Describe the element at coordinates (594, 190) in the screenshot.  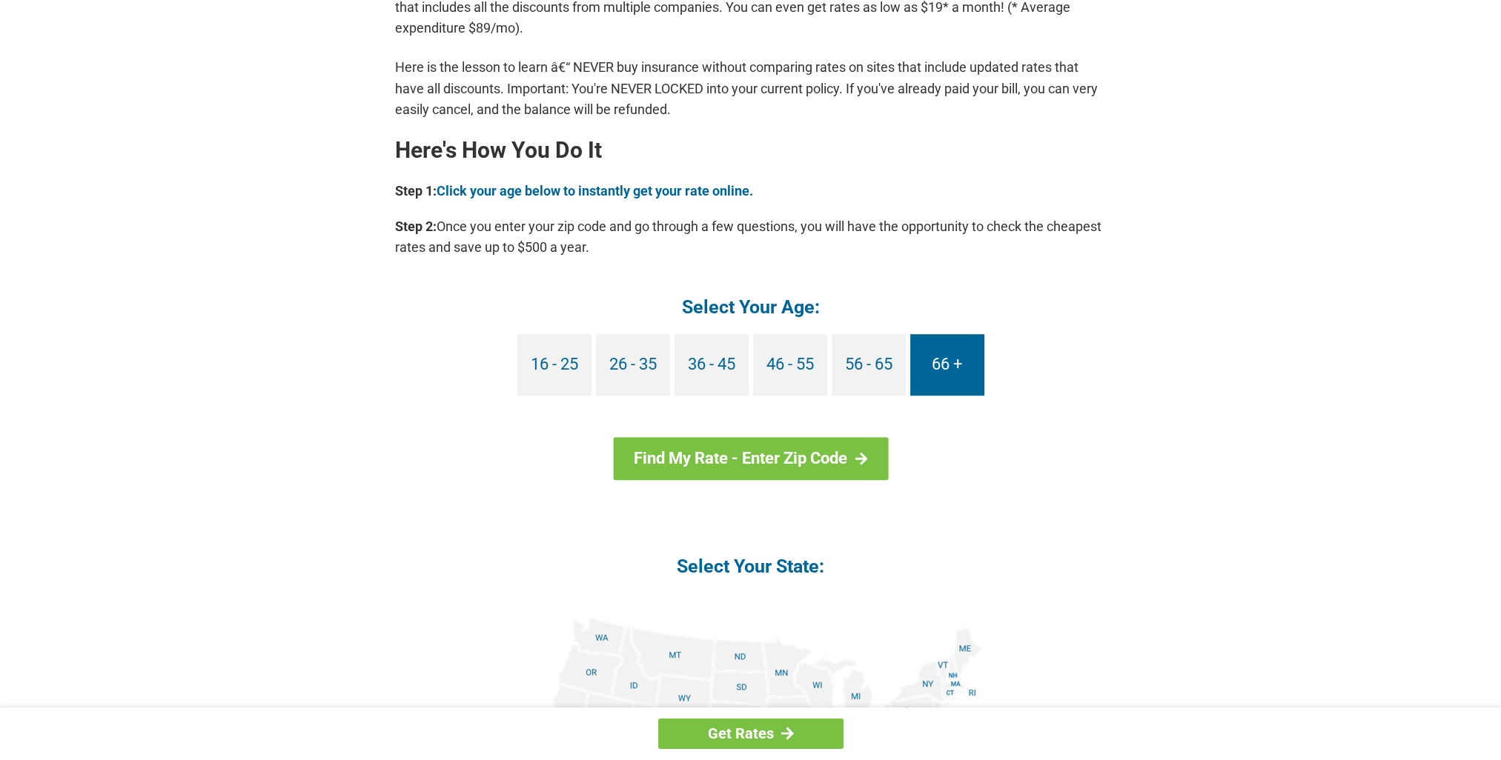
I see `a: Click your age below to instantly get your rate online.` at that location.